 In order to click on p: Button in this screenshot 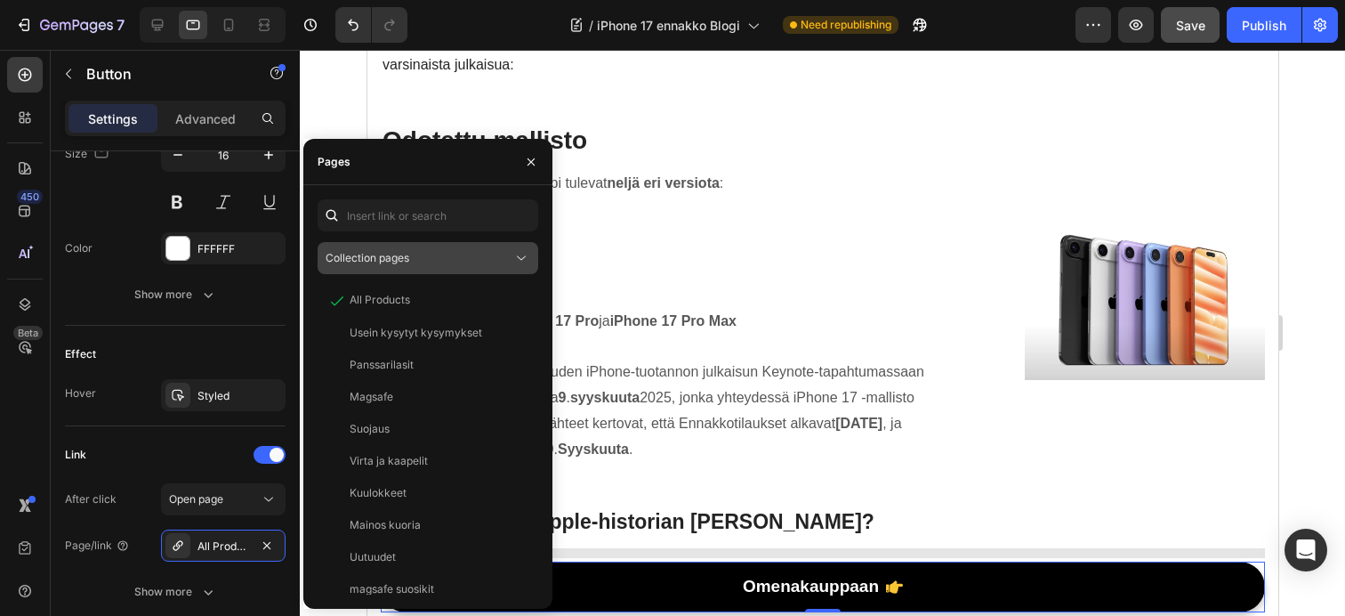, I will do `click(162, 74)`.